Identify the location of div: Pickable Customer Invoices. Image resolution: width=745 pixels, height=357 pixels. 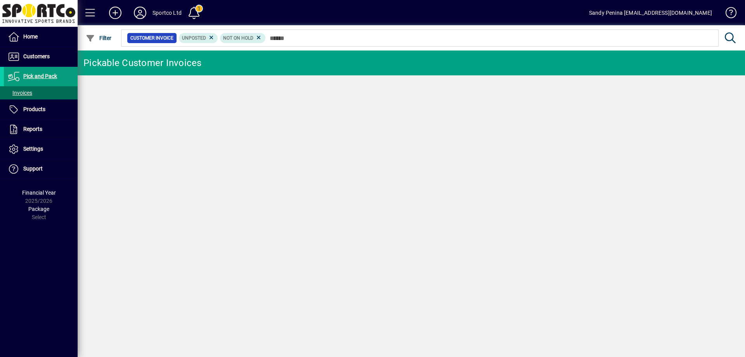
(142, 63).